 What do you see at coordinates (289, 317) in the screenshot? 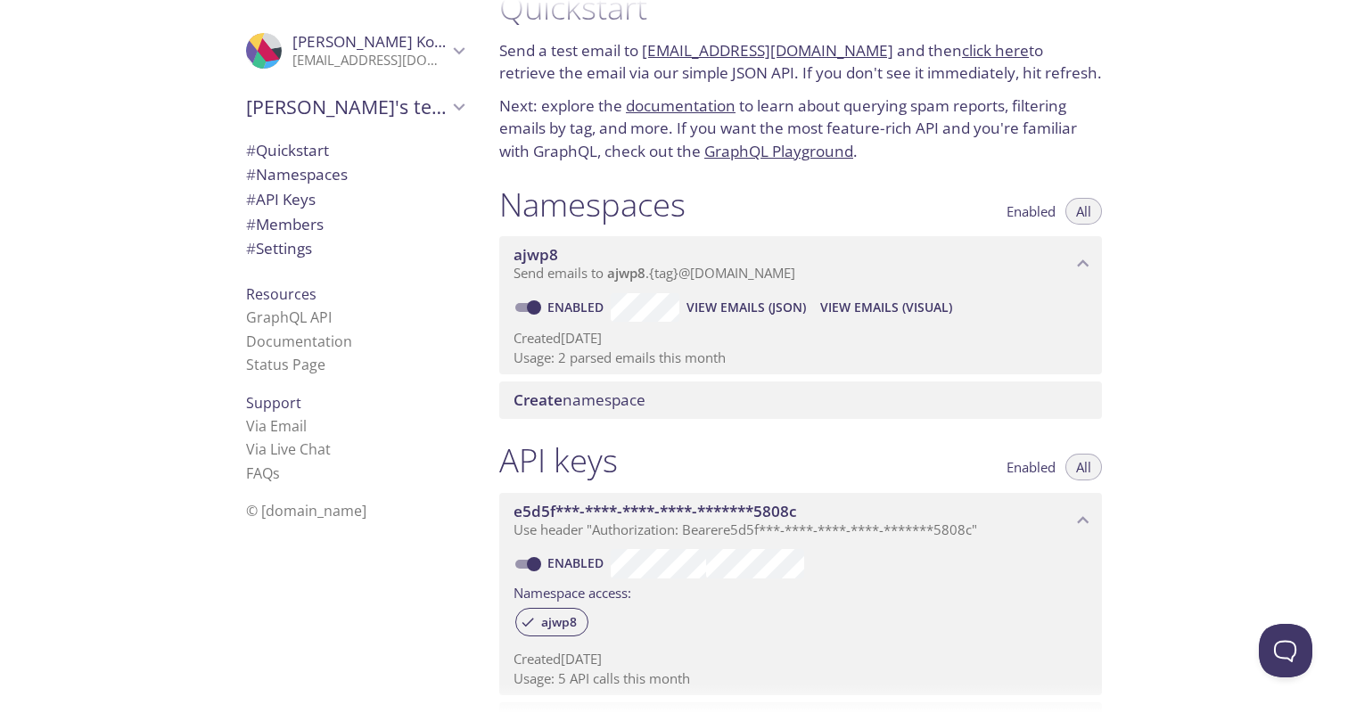
I see `a: GraphQL API` at bounding box center [289, 317].